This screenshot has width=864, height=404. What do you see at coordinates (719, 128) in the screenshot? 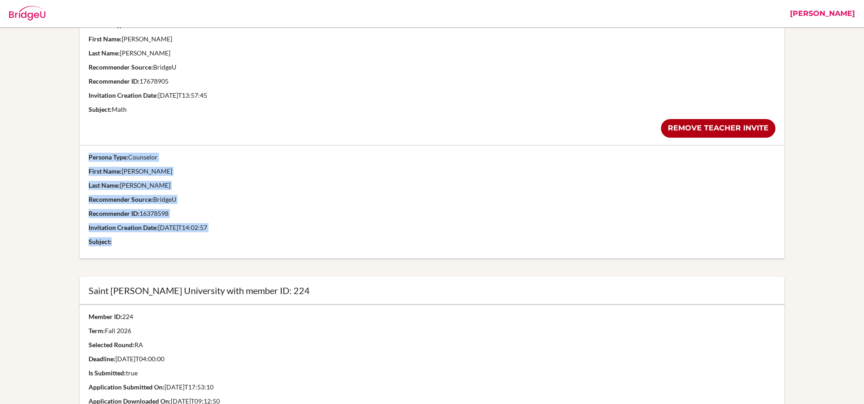
I see `a: Remove teacher invite` at bounding box center [719, 128].